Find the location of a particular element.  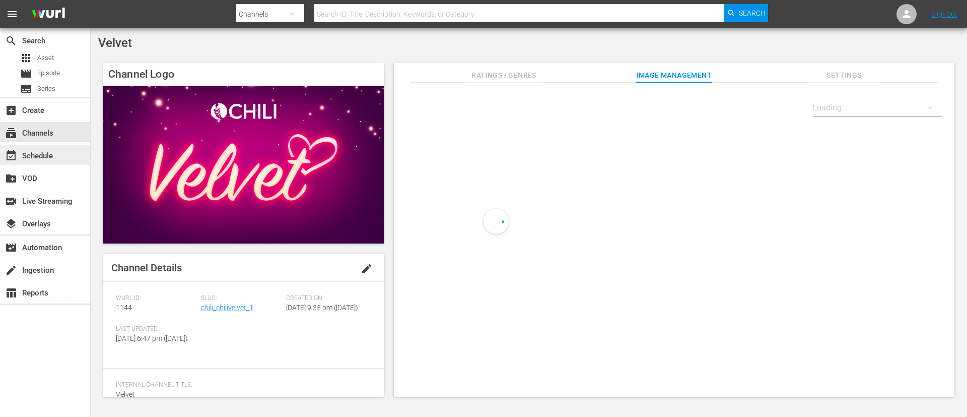

span: Settings is located at coordinates (844, 75).